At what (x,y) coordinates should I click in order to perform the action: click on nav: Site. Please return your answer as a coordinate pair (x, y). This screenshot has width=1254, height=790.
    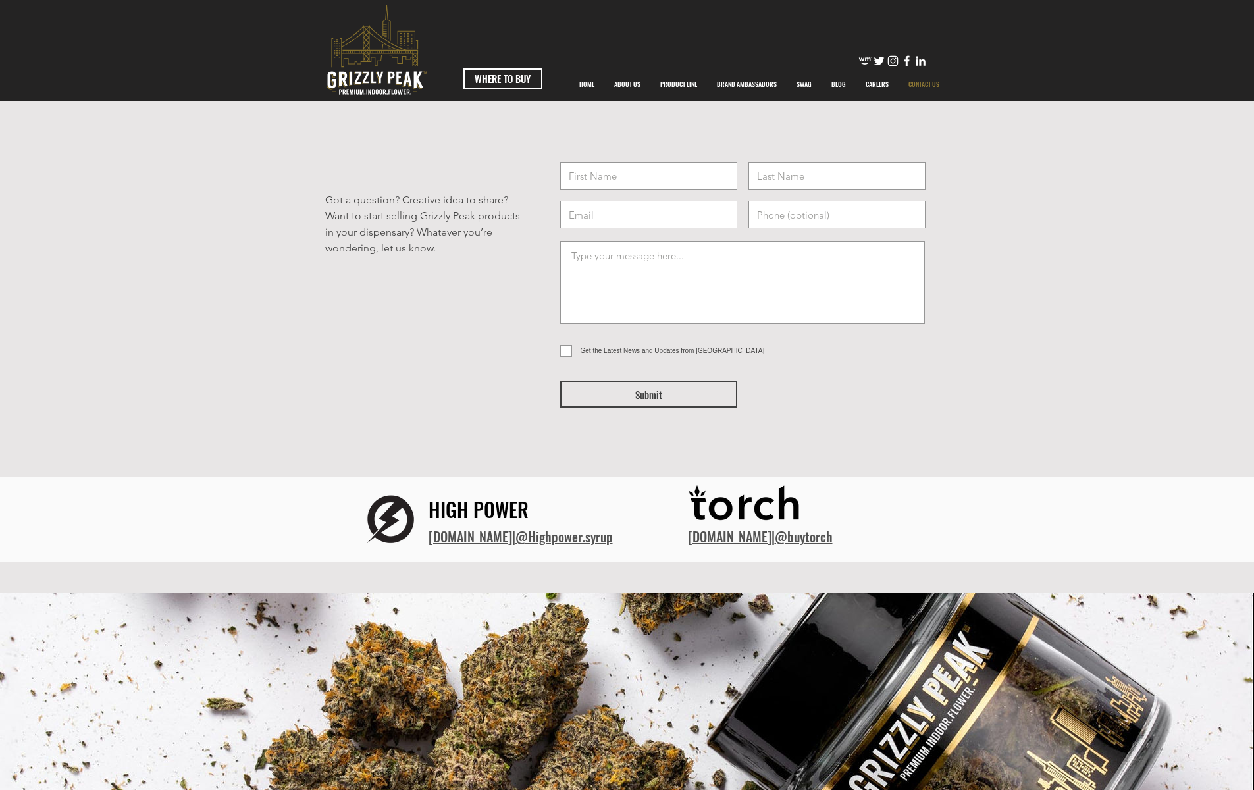
    Looking at the image, I should click on (759, 84).